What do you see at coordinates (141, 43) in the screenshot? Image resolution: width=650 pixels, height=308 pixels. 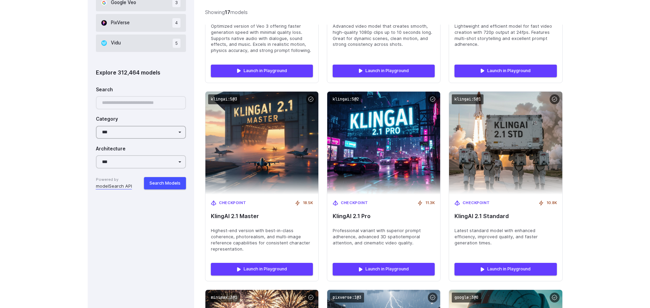 I see `button: Vidu 5` at bounding box center [141, 43].